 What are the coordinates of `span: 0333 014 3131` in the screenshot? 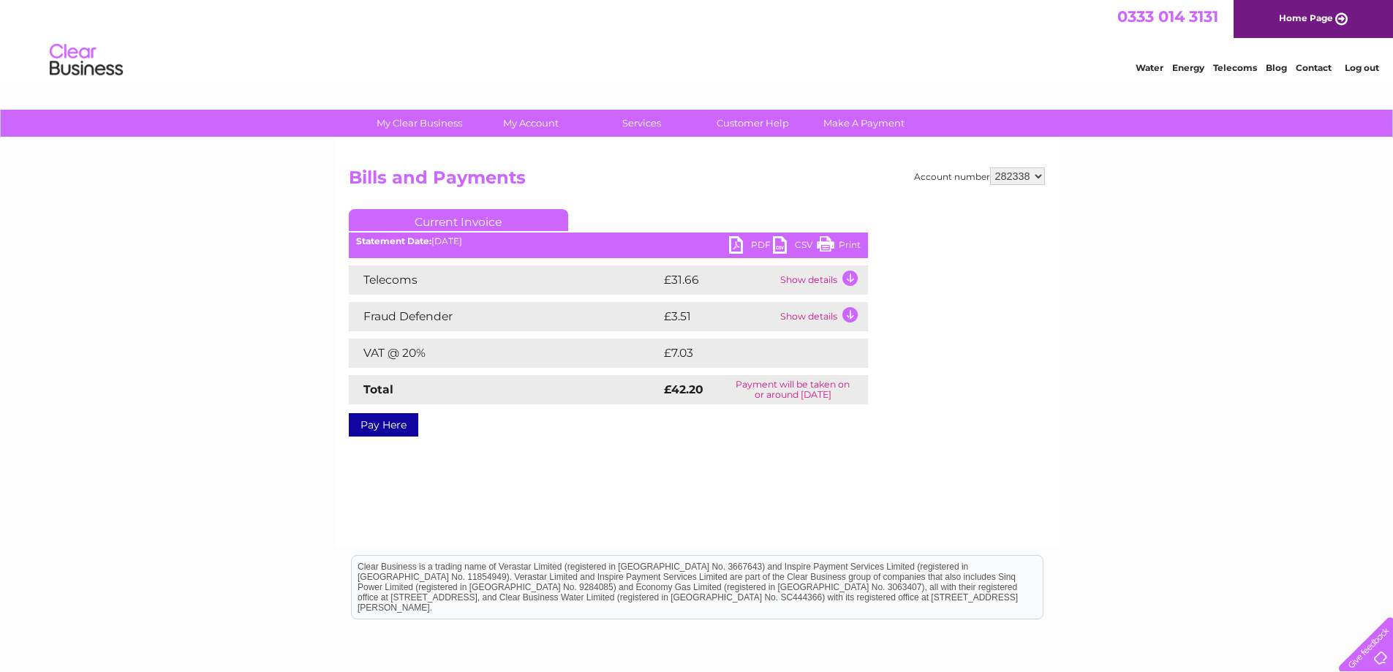 It's located at (1168, 16).